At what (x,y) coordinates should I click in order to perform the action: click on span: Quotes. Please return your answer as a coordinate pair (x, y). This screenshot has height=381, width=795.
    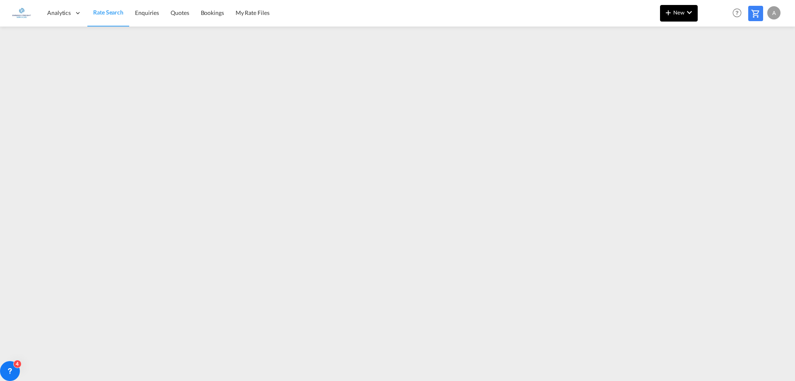
    Looking at the image, I should click on (180, 12).